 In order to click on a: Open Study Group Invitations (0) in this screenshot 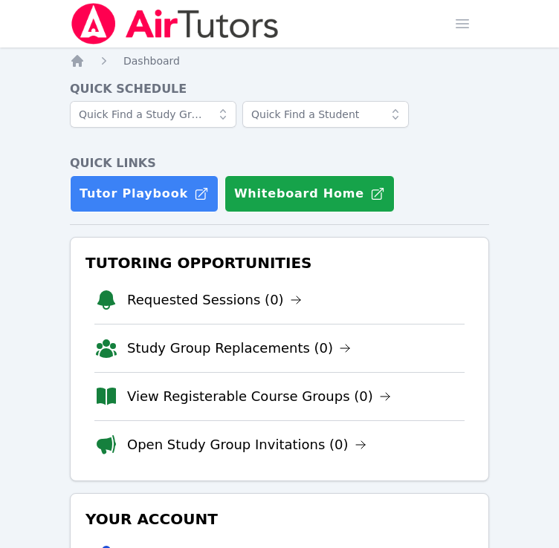, I will do `click(247, 445)`.